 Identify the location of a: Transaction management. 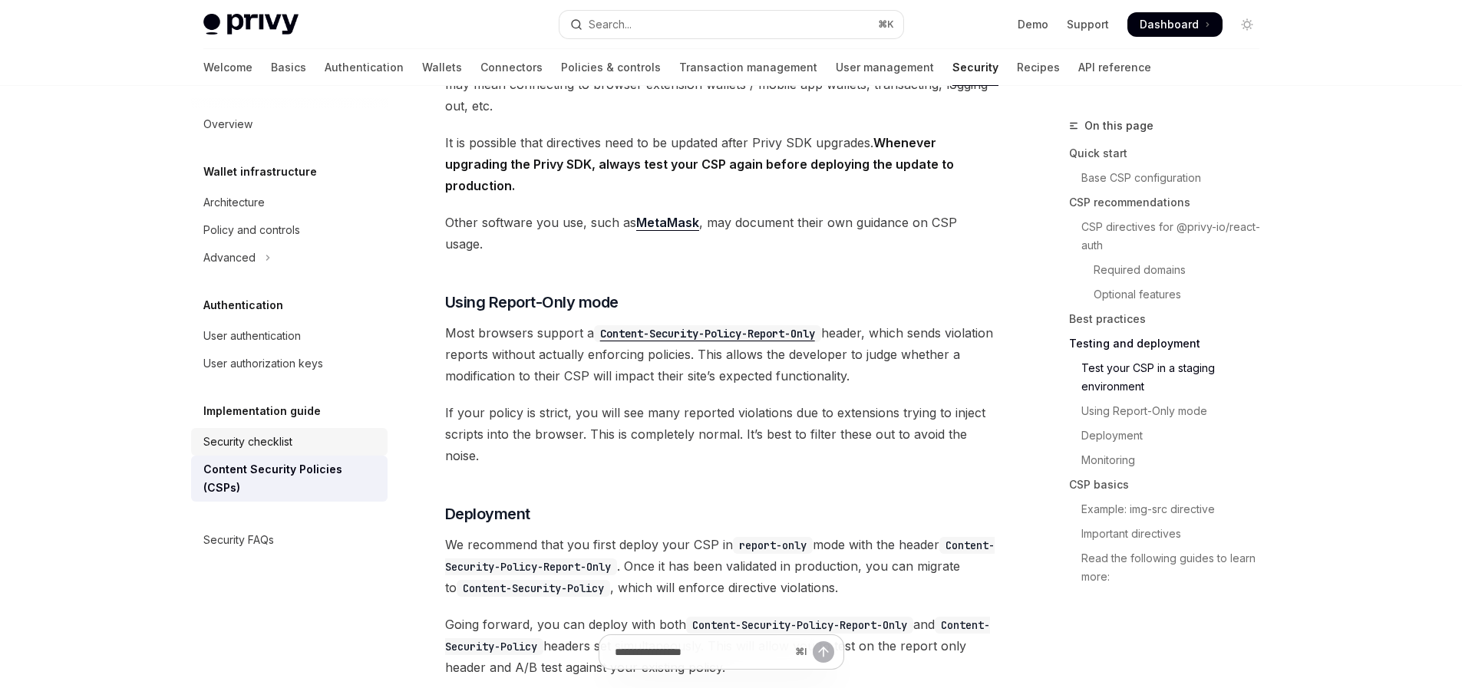
(748, 68).